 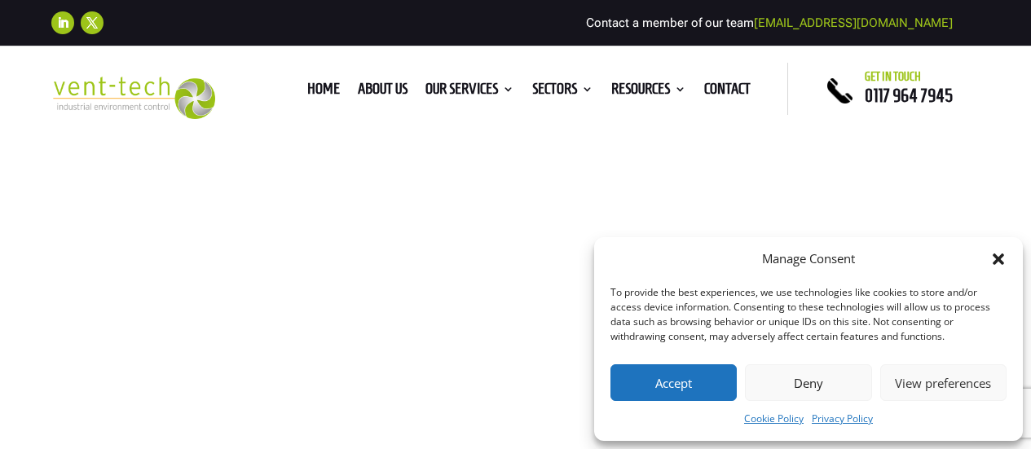 What do you see at coordinates (998, 259) in the screenshot?
I see `div: Close dialog` at bounding box center [998, 259].